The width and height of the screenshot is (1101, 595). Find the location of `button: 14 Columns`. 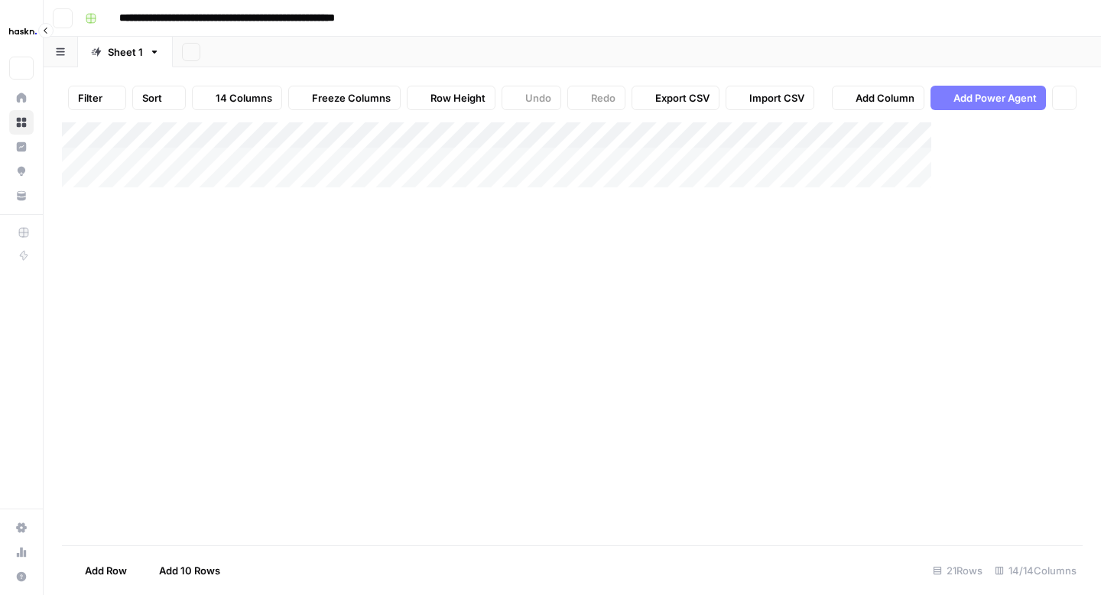

button: 14 Columns is located at coordinates (237, 98).